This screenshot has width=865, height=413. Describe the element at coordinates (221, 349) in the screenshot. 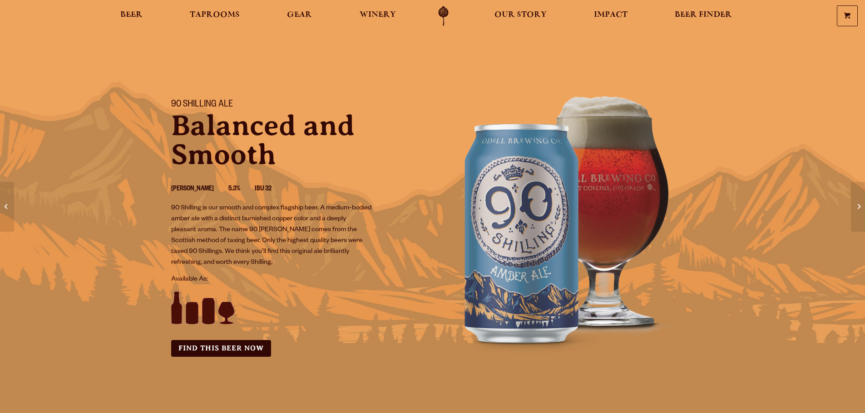

I see `a: Find this Beer Now` at that location.